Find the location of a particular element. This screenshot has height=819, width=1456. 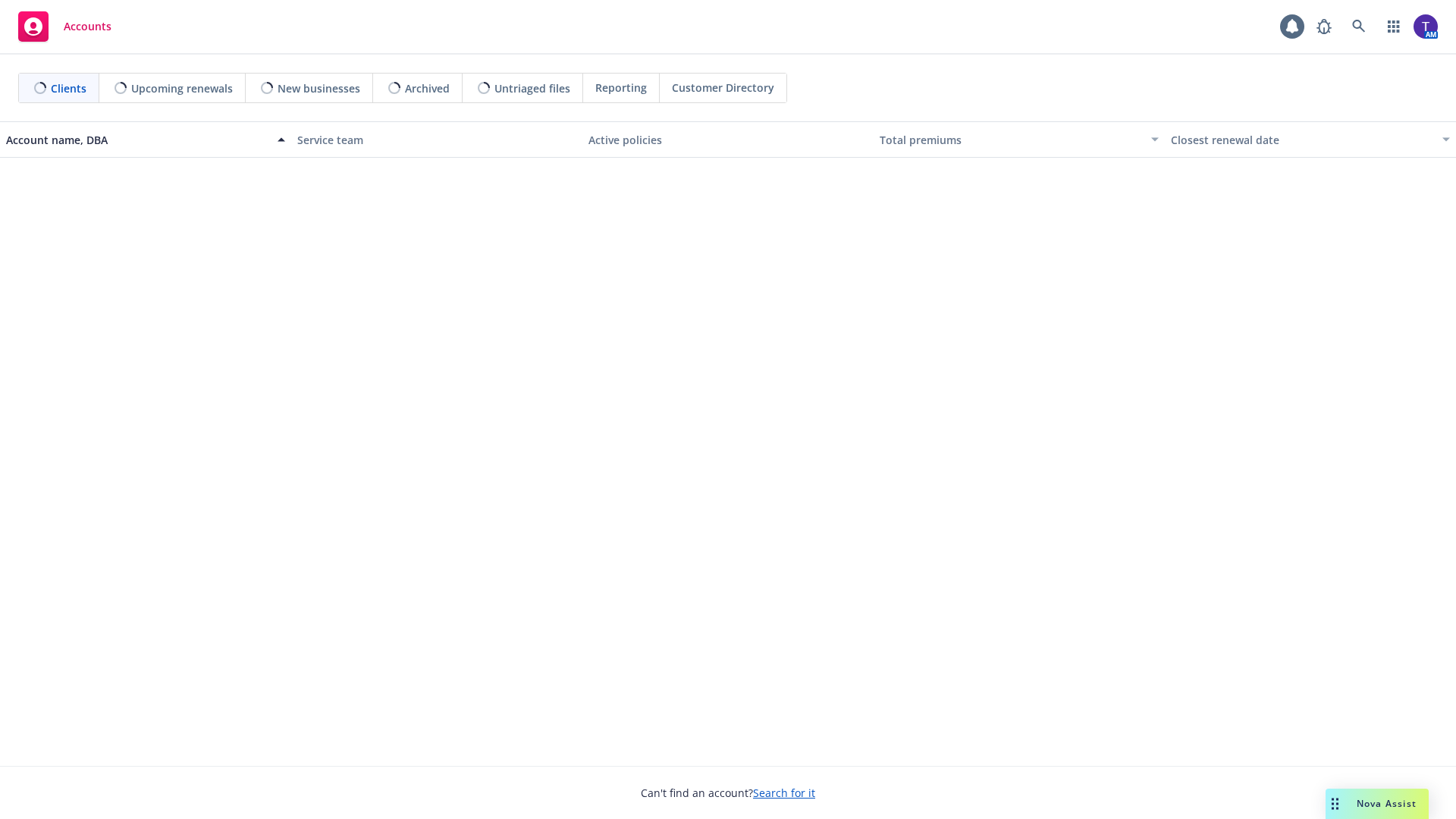

button: Closest renewal date is located at coordinates (1311, 139).